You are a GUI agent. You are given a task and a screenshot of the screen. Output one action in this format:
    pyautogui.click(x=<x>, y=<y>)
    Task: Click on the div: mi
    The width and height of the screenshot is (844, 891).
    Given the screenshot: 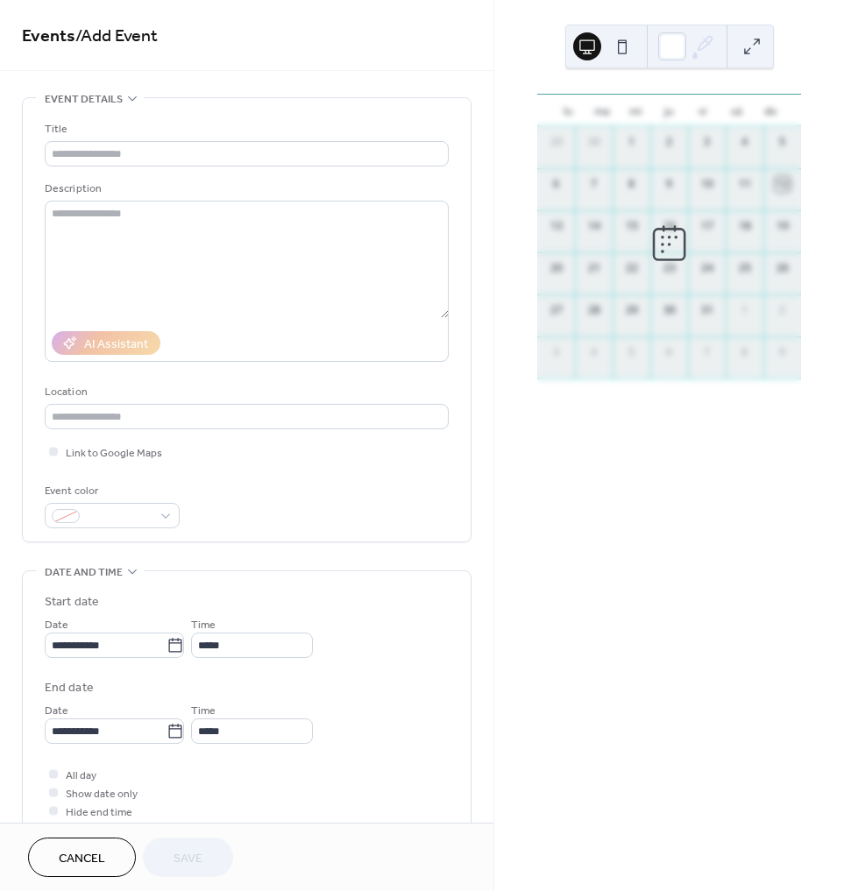 What is the action you would take?
    pyautogui.click(x=635, y=110)
    